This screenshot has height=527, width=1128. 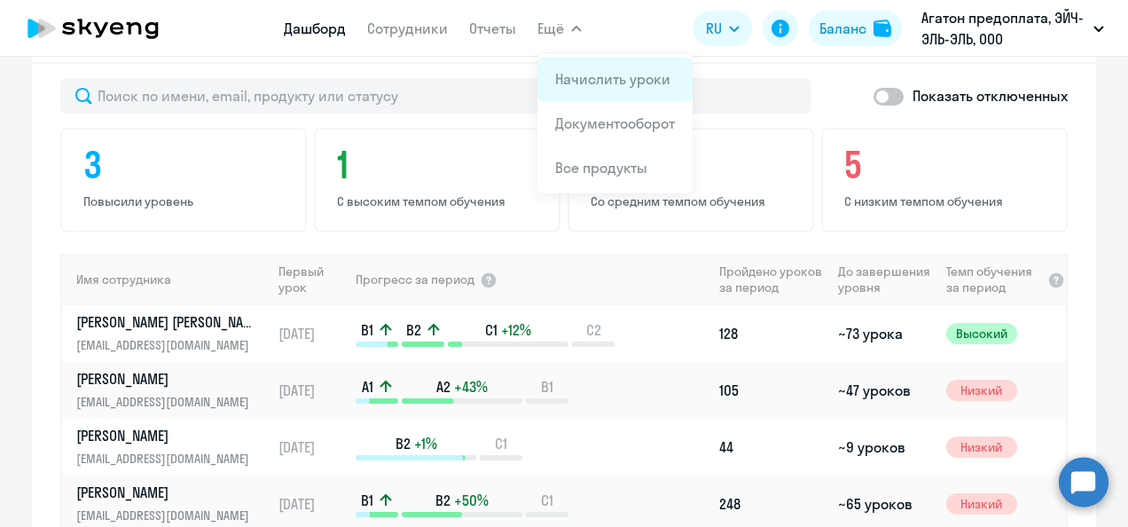 What do you see at coordinates (1012, 28) in the screenshot?
I see `button: Агатон предоплата, ЭЙЧ-ЭЛЬ-ЭЛЬ, ООО` at bounding box center [1012, 28].